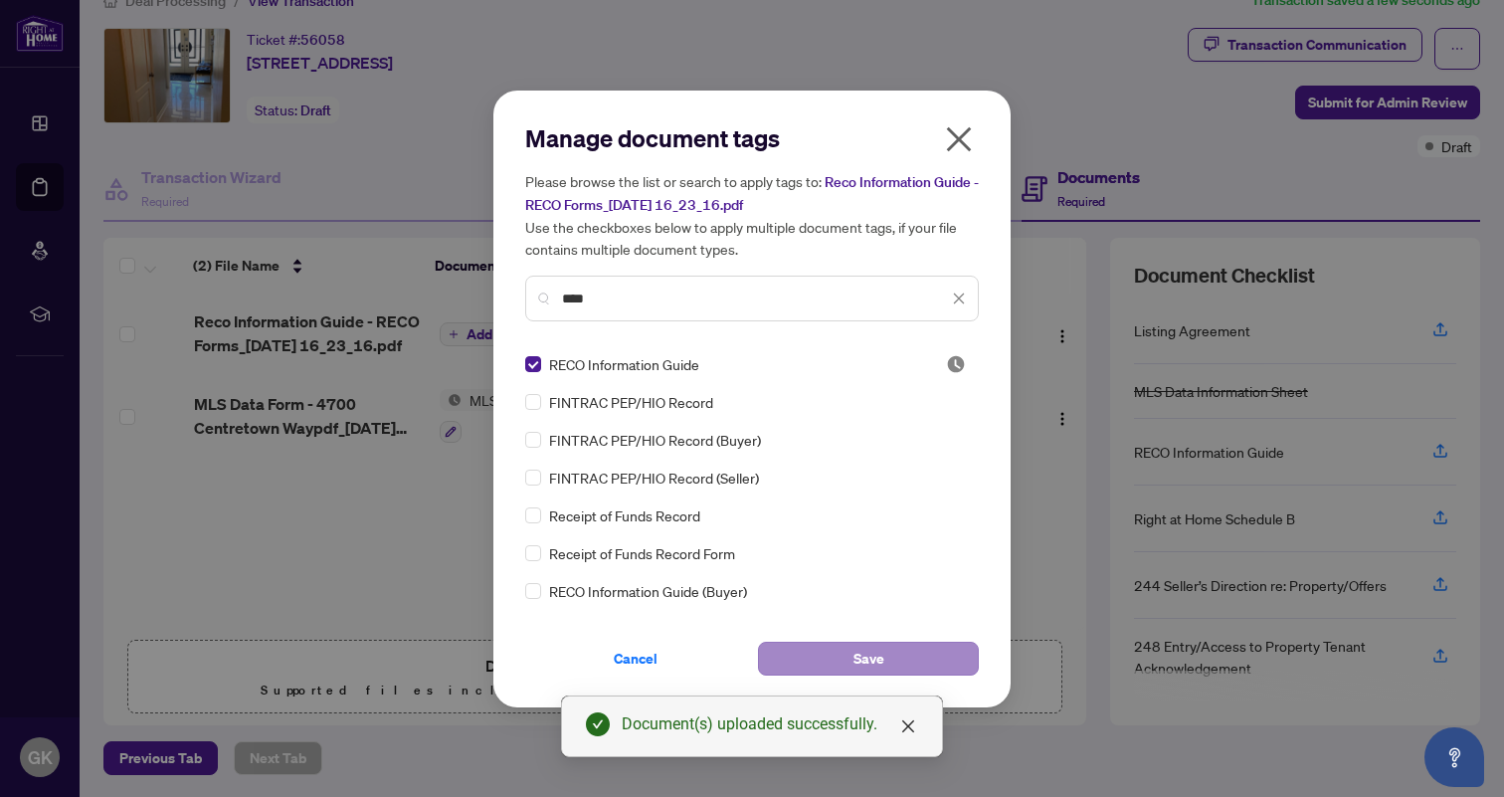 The height and width of the screenshot is (797, 1504). Describe the element at coordinates (956, 364) in the screenshot. I see `span: Pending Review` at that location.